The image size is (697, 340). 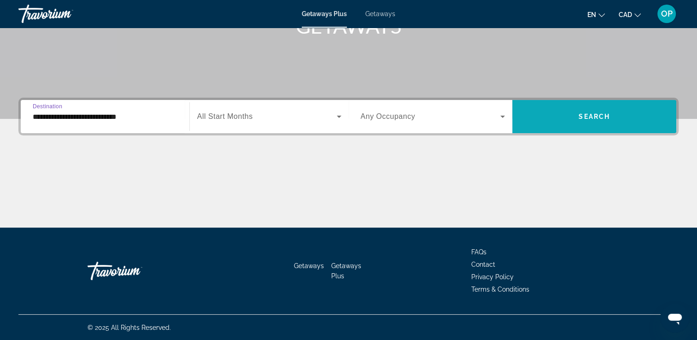 I want to click on span: All Start Months, so click(x=225, y=116).